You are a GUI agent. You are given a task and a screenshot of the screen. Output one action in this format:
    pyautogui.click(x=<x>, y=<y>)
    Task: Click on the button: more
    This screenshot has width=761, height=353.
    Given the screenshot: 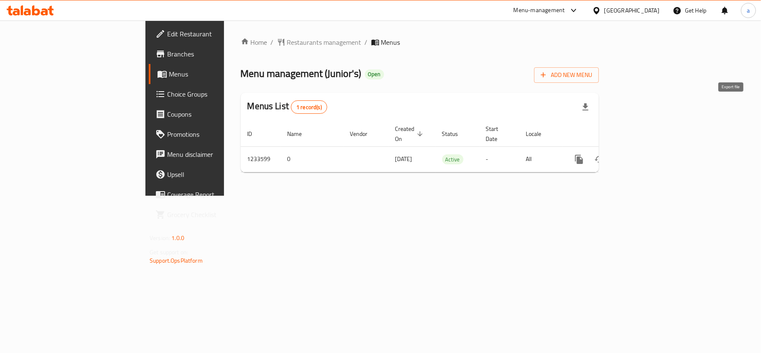 What is the action you would take?
    pyautogui.click(x=579, y=159)
    